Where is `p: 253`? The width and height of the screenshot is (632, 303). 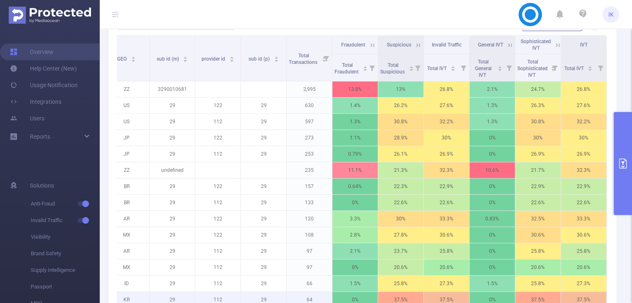 p: 253 is located at coordinates (309, 154).